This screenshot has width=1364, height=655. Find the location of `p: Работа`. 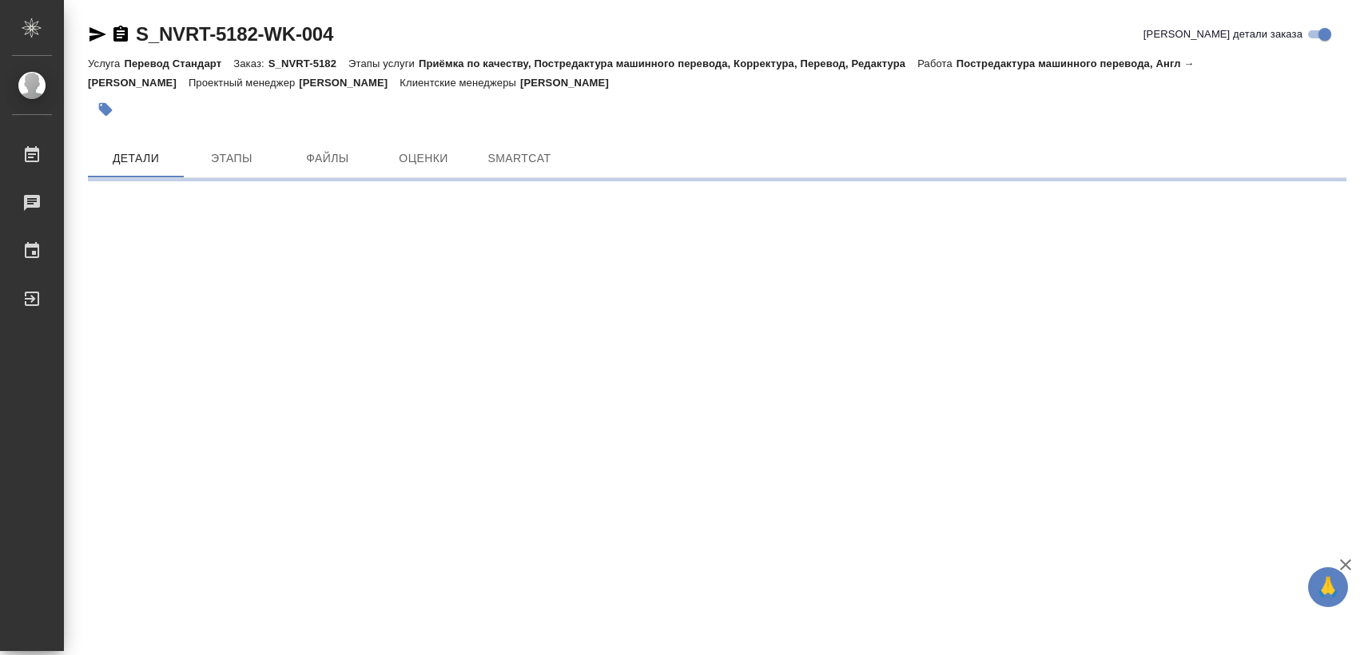

p: Работа is located at coordinates (936, 63).